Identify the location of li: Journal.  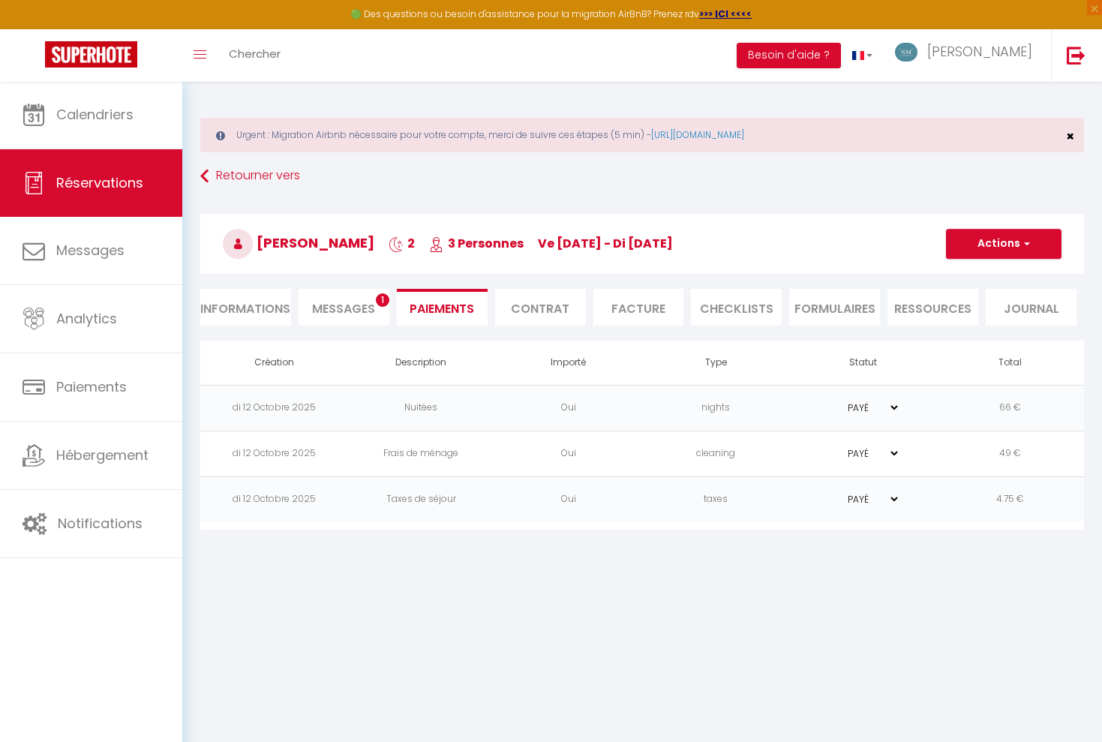
(1031, 307).